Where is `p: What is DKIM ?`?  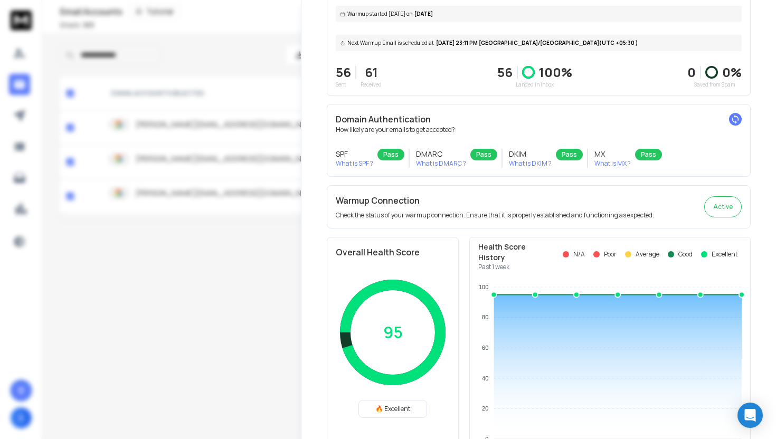
p: What is DKIM ? is located at coordinates (530, 164).